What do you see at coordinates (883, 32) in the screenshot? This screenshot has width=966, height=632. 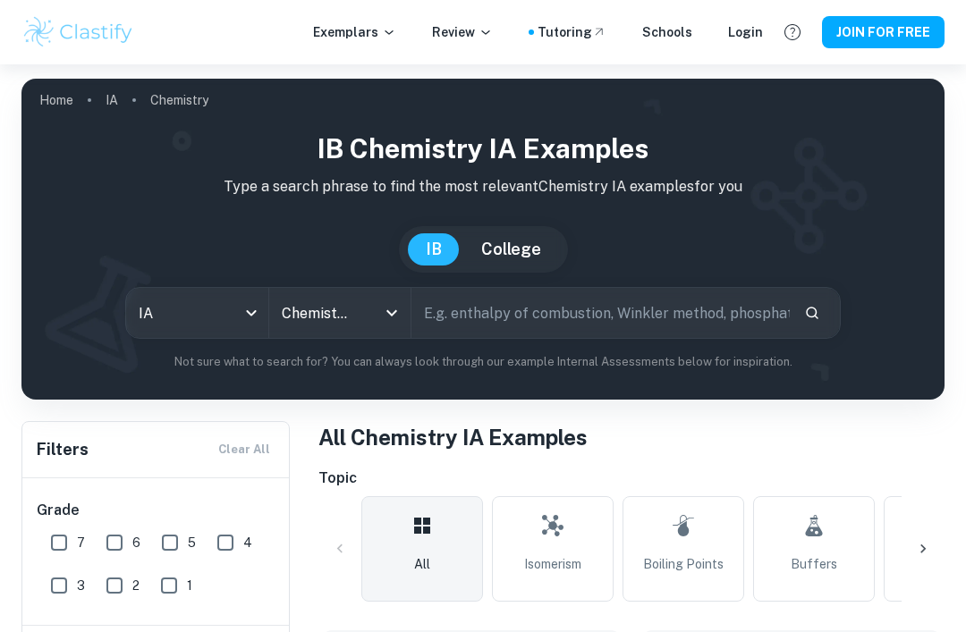 I see `button: JOIN FOR FREE` at bounding box center [883, 32].